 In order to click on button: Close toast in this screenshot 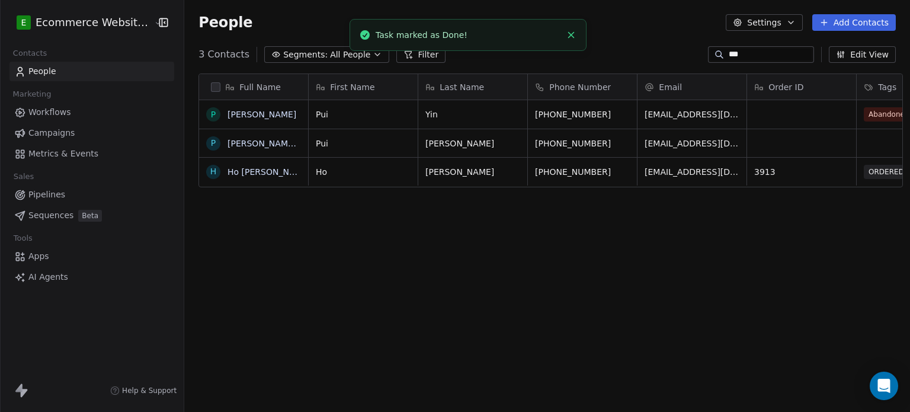, I will do `click(571, 35)`.